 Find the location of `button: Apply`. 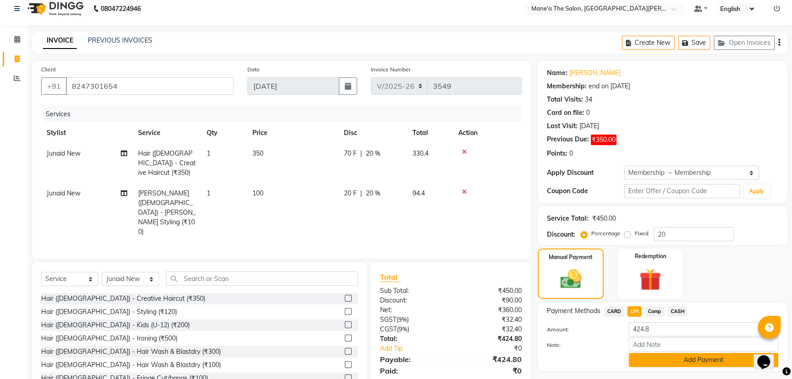

button: Apply is located at coordinates (756, 191).